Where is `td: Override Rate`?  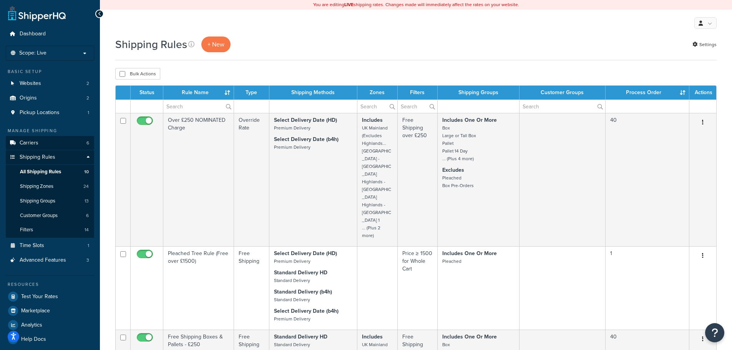
td: Override Rate is located at coordinates (252, 179).